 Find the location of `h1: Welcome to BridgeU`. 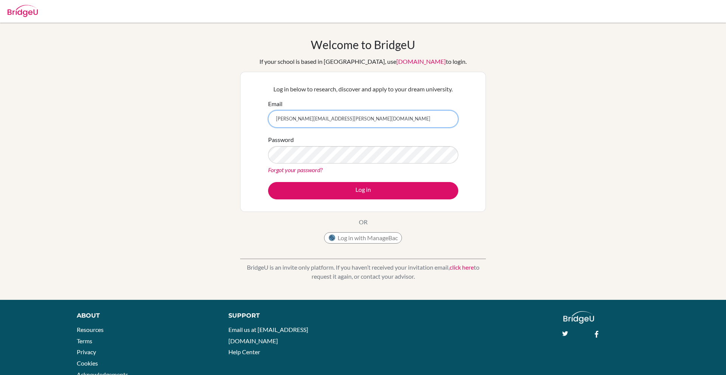

h1: Welcome to BridgeU is located at coordinates (363, 45).